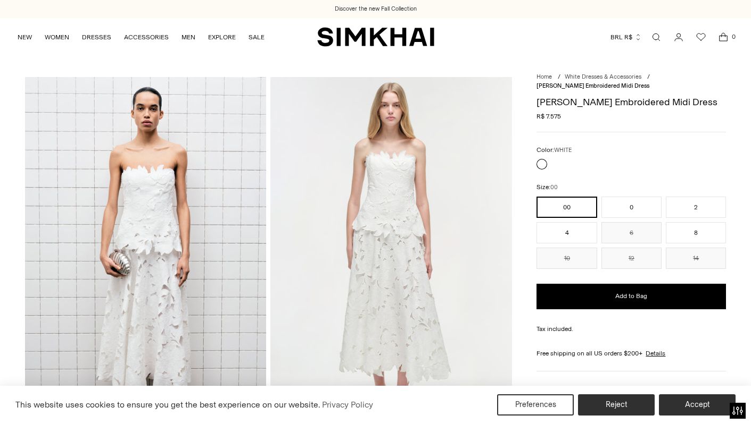  What do you see at coordinates (554, 187) in the screenshot?
I see `span: 00` at bounding box center [554, 187].